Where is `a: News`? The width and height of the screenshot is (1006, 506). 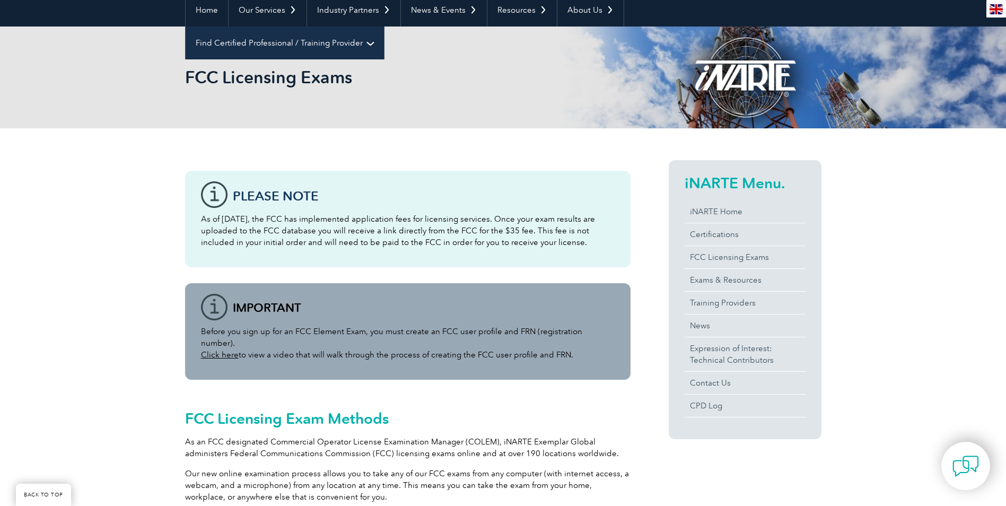
a: News is located at coordinates (745, 326).